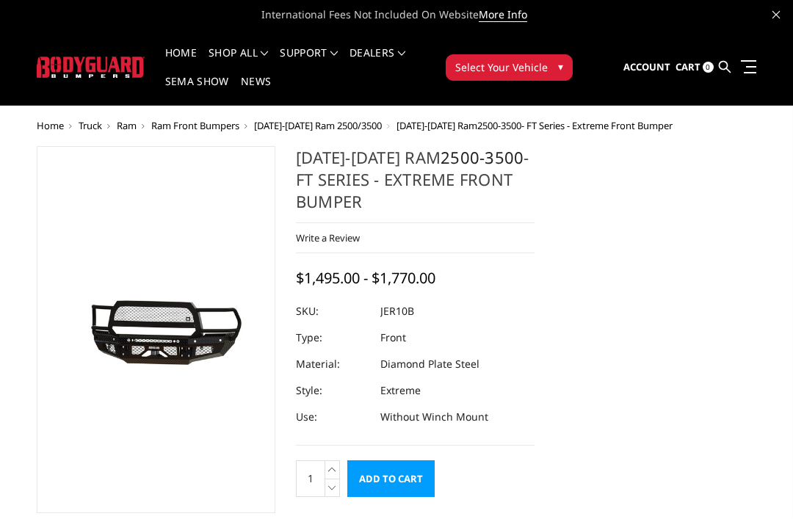  Describe the element at coordinates (90, 126) in the screenshot. I see `a: Truck` at that location.